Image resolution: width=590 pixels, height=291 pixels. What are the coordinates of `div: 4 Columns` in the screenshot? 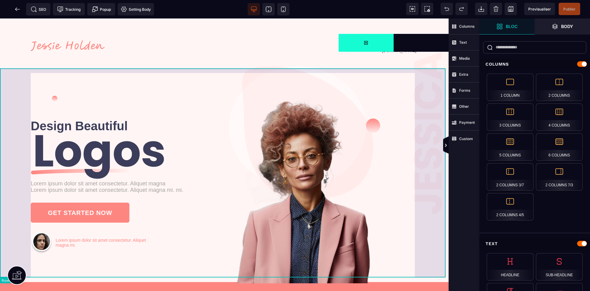 It's located at (560, 117).